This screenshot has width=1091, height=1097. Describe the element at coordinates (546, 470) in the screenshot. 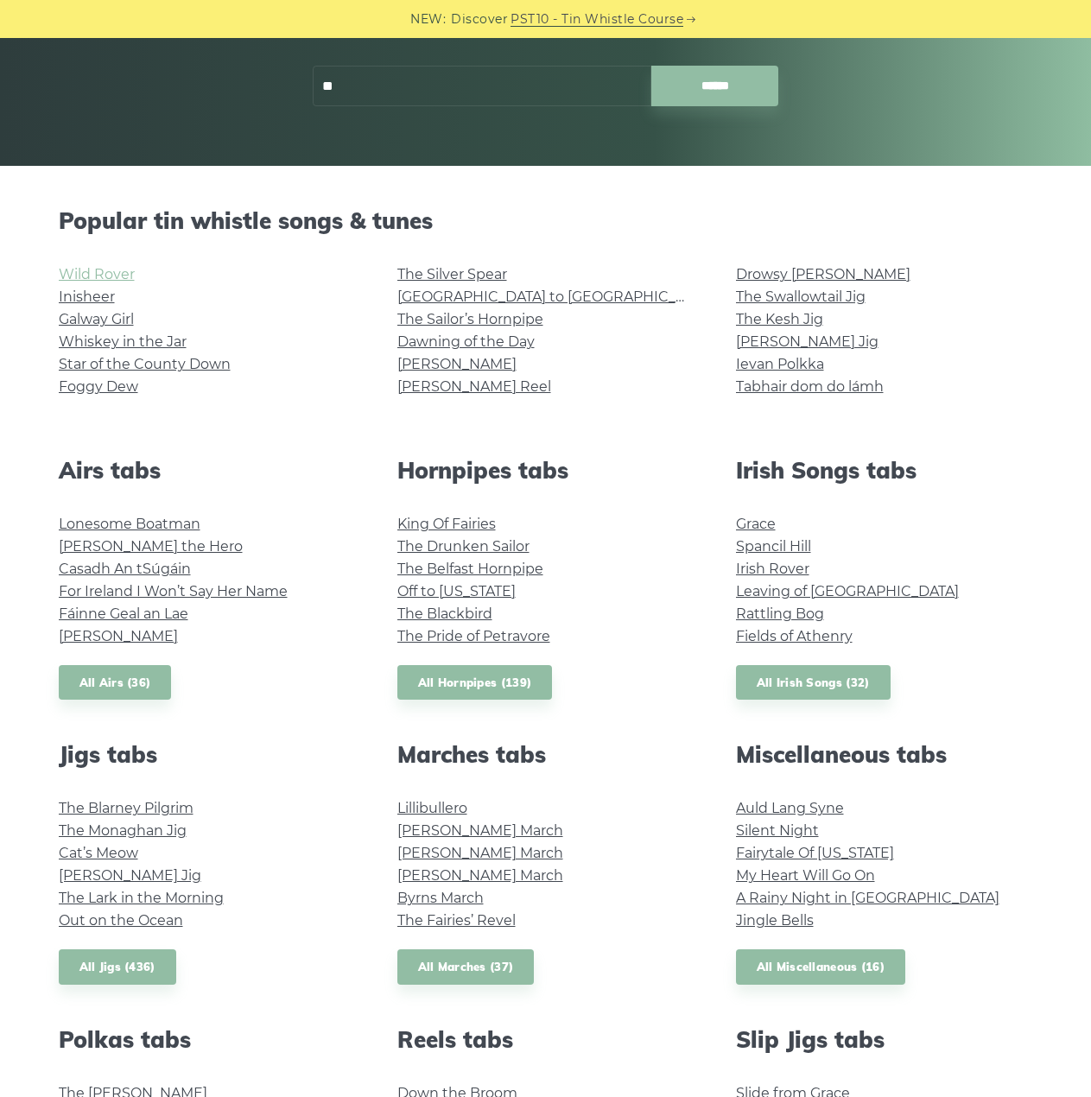

I see `h2: Hornpipes tabs` at that location.